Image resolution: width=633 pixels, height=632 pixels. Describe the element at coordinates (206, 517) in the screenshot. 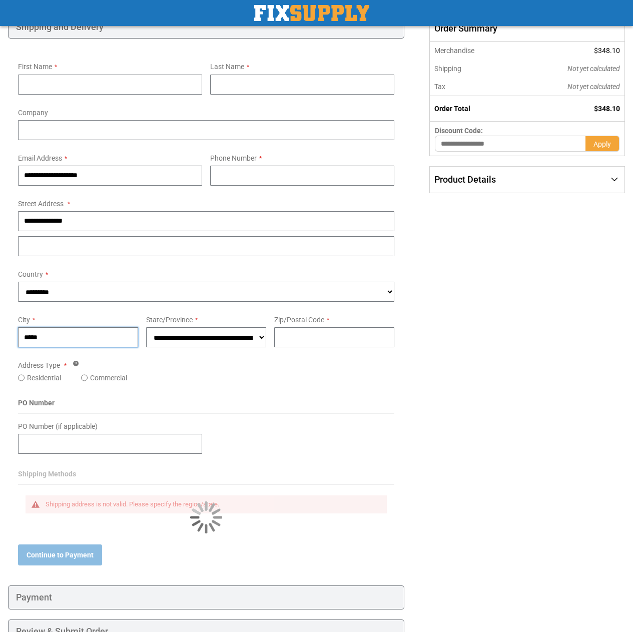

I see `img: Loading...` at that location.